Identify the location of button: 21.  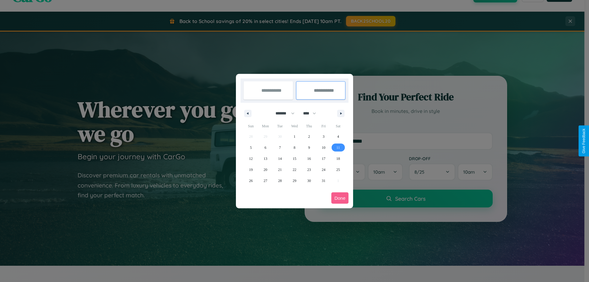
(280, 170).